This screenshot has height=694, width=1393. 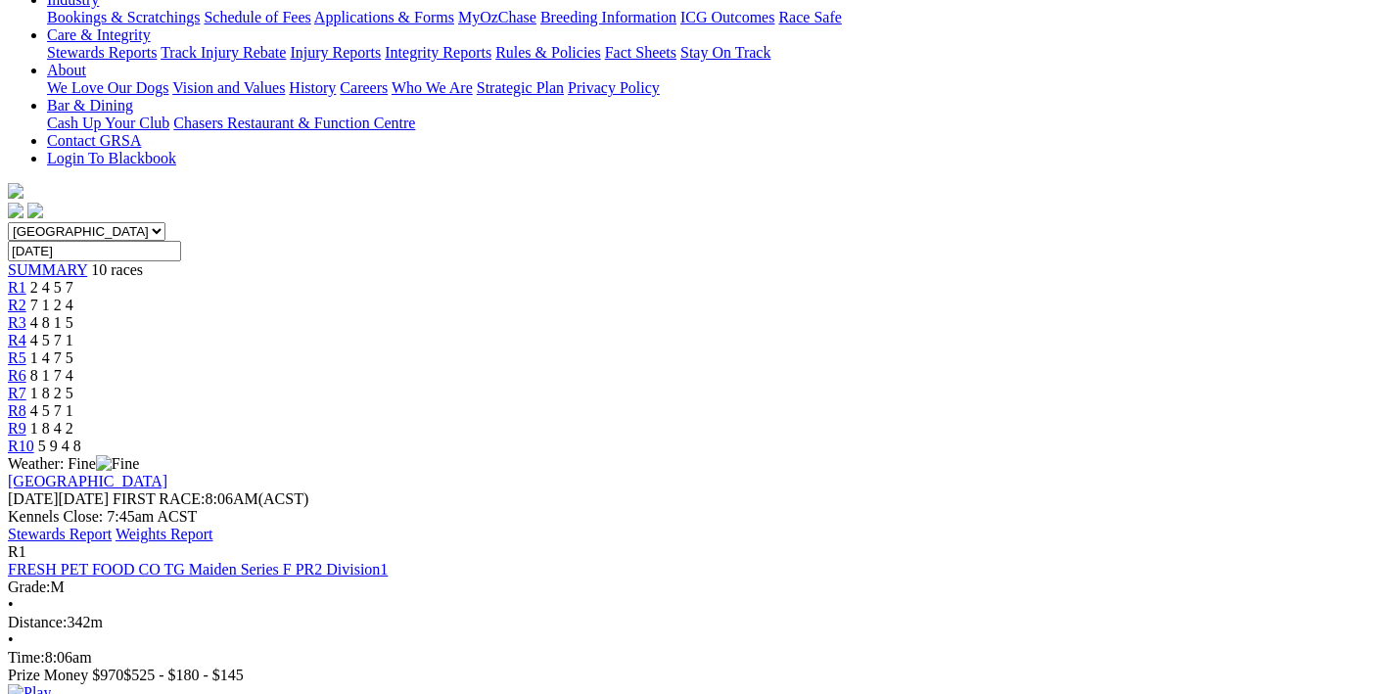 What do you see at coordinates (52, 357) in the screenshot?
I see `span: 1 4 7 5` at bounding box center [52, 357].